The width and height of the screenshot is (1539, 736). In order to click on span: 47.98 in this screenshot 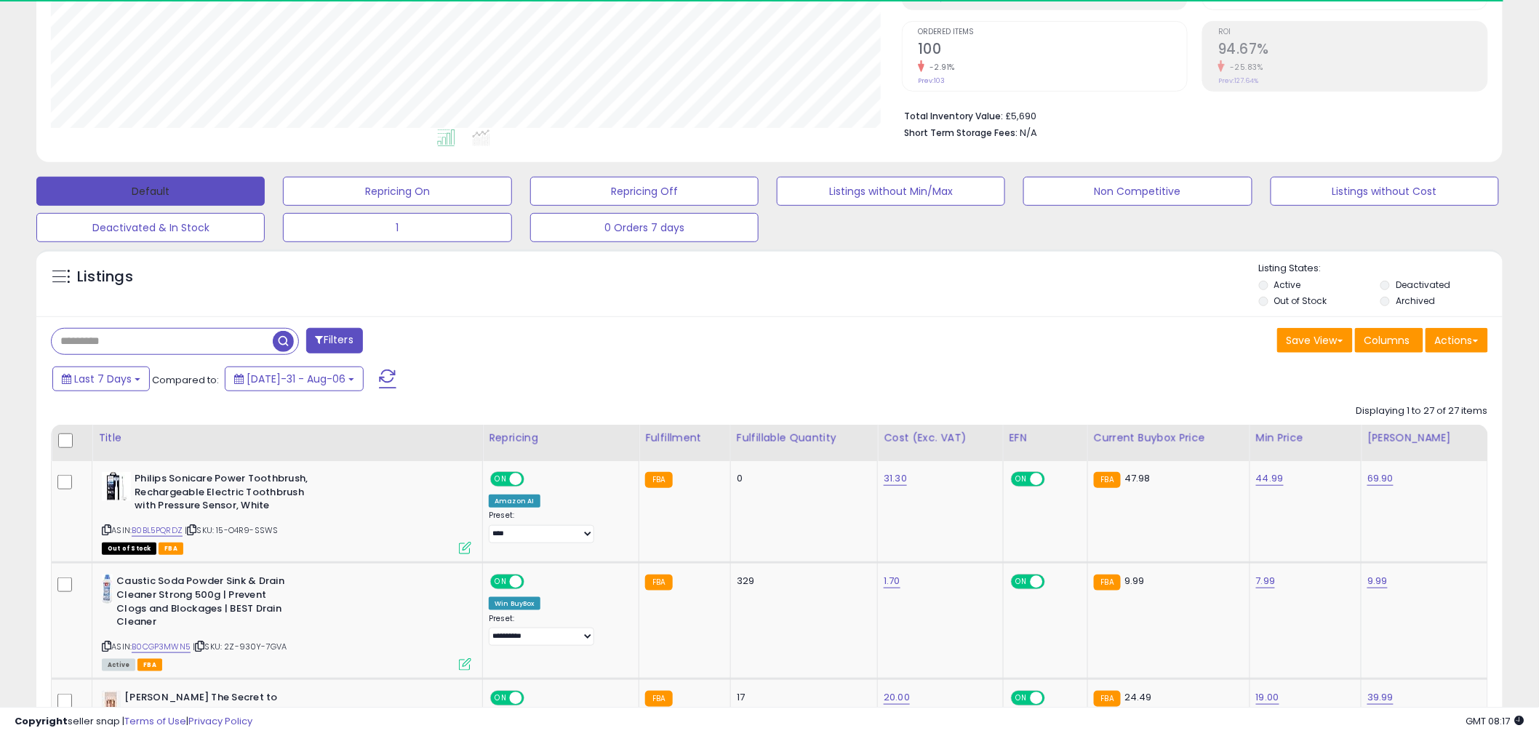, I will do `click(1137, 478)`.